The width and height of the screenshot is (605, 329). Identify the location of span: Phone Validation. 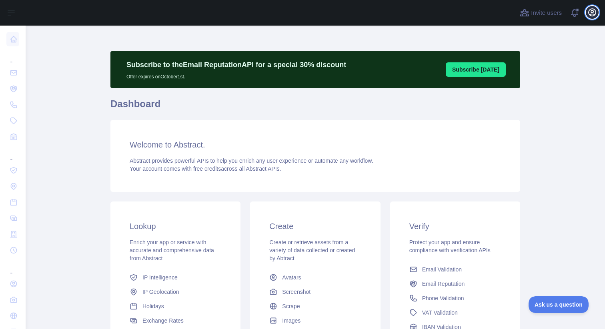
(443, 299).